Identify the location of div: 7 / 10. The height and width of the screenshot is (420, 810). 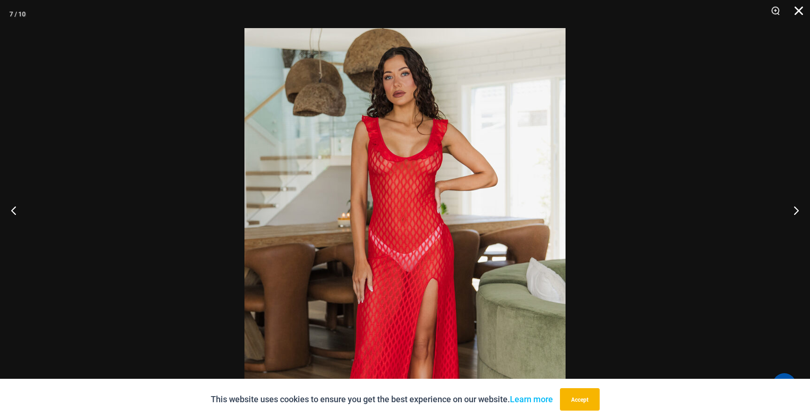
(17, 14).